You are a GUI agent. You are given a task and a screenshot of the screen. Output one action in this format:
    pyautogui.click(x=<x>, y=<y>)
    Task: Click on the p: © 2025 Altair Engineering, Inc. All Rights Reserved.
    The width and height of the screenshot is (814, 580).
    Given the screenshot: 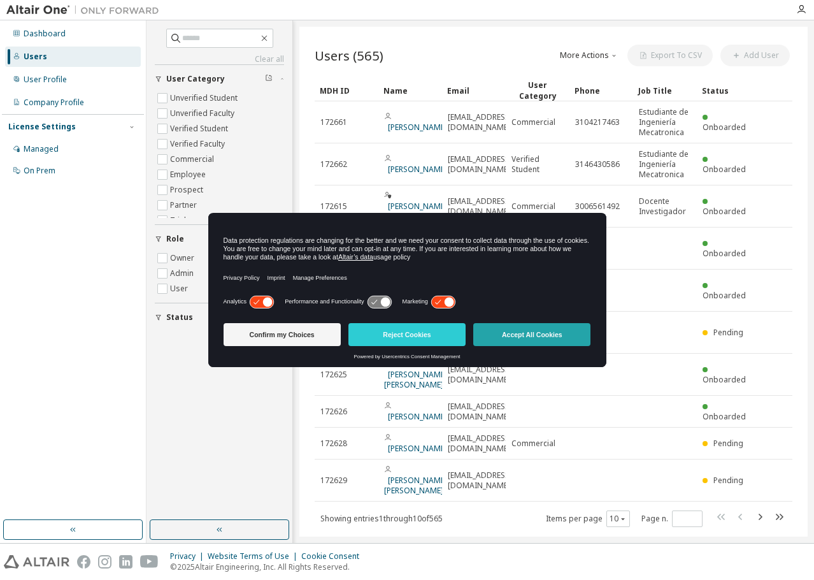 What is the action you would take?
    pyautogui.click(x=268, y=566)
    